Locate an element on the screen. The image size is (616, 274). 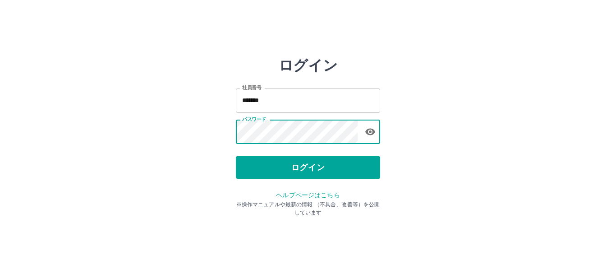
p: ※操作マニュアルや最新の情報 （不具合、改善等）を公開しています is located at coordinates (308, 208).